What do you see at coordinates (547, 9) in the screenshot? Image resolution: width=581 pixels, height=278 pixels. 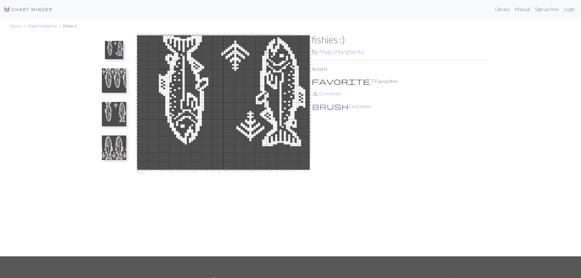 I see `a: Sign up free` at bounding box center [547, 9].